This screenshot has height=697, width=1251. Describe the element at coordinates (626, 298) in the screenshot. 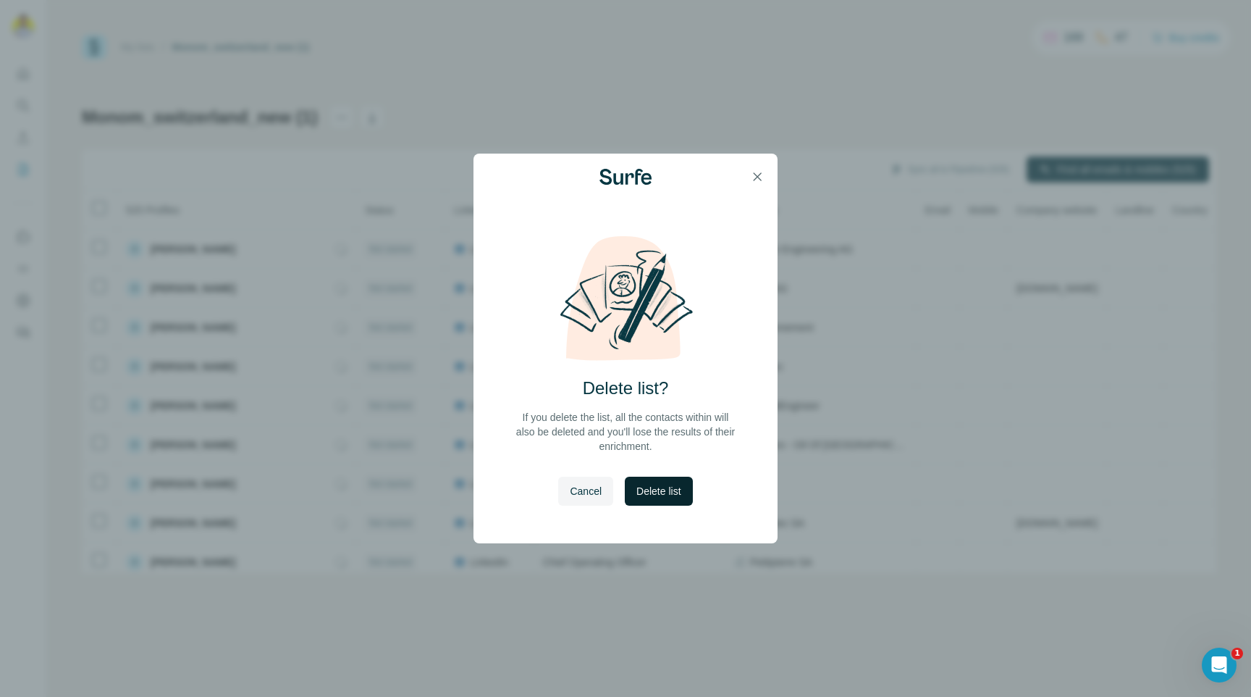

I see `img: delete-list` at that location.